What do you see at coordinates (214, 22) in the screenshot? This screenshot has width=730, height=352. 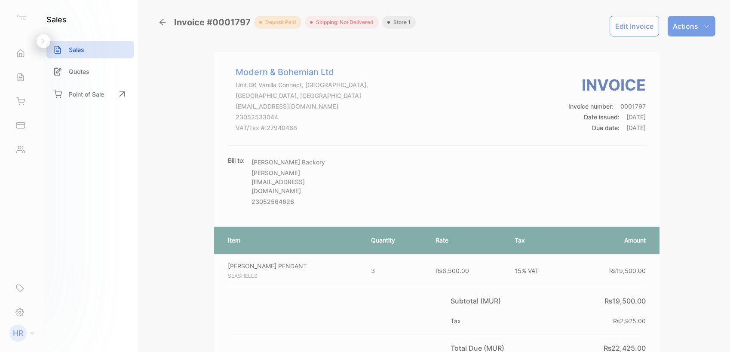 I see `span: Invoice #0001797` at bounding box center [214, 22].